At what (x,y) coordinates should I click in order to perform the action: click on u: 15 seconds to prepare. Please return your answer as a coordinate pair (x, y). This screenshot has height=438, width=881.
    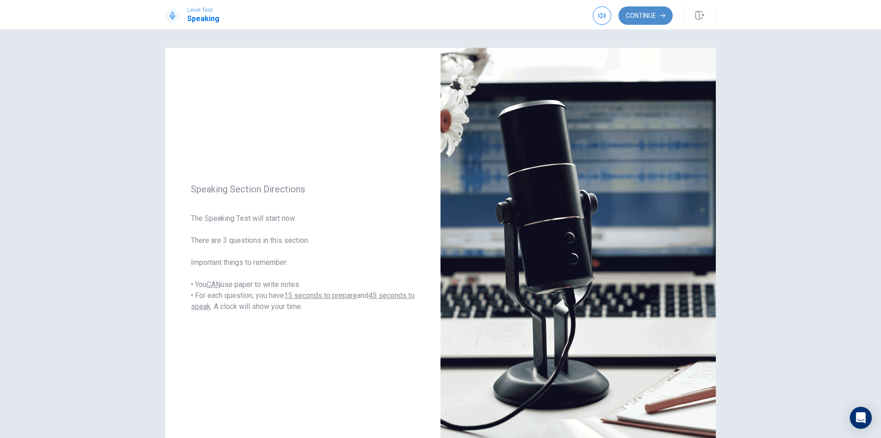
    Looking at the image, I should click on (320, 295).